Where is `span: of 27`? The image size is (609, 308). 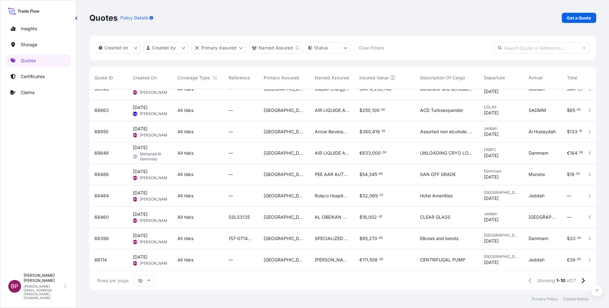
span: of 27 is located at coordinates (571, 281).